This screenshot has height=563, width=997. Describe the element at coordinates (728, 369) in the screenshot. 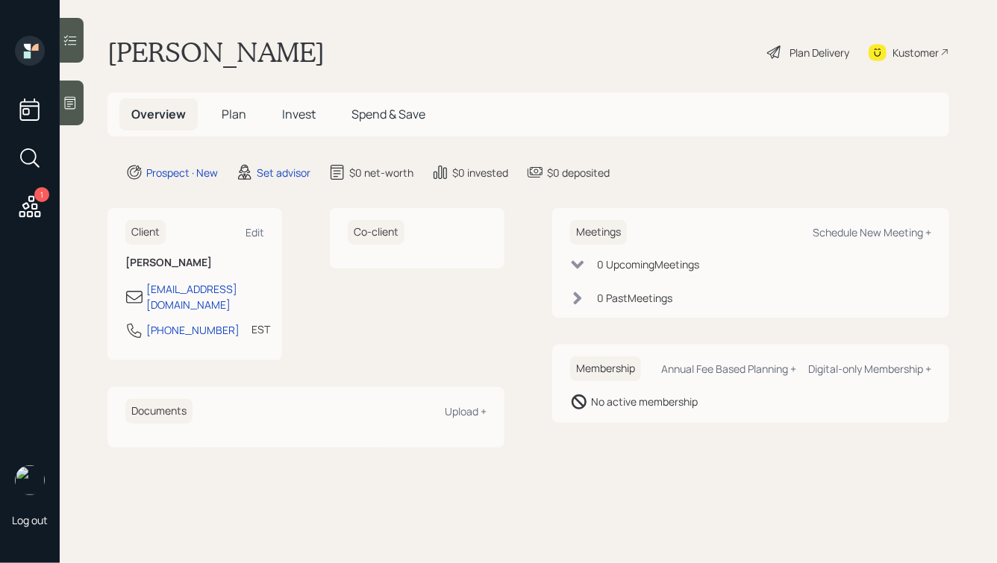

I see `div: Annual Fee Based Planning +` at that location.